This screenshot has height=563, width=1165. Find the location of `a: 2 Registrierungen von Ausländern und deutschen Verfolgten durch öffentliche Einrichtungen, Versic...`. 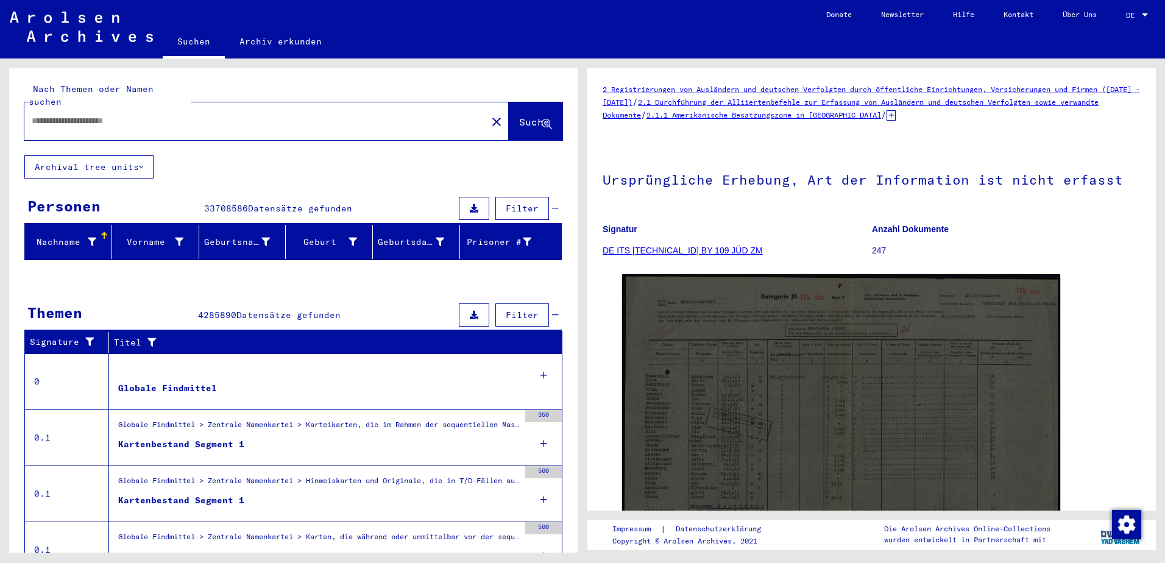

a: 2 Registrierungen von Ausländern und deutschen Verfolgten durch öffentliche Einrichtungen, Versic... is located at coordinates (871, 96).